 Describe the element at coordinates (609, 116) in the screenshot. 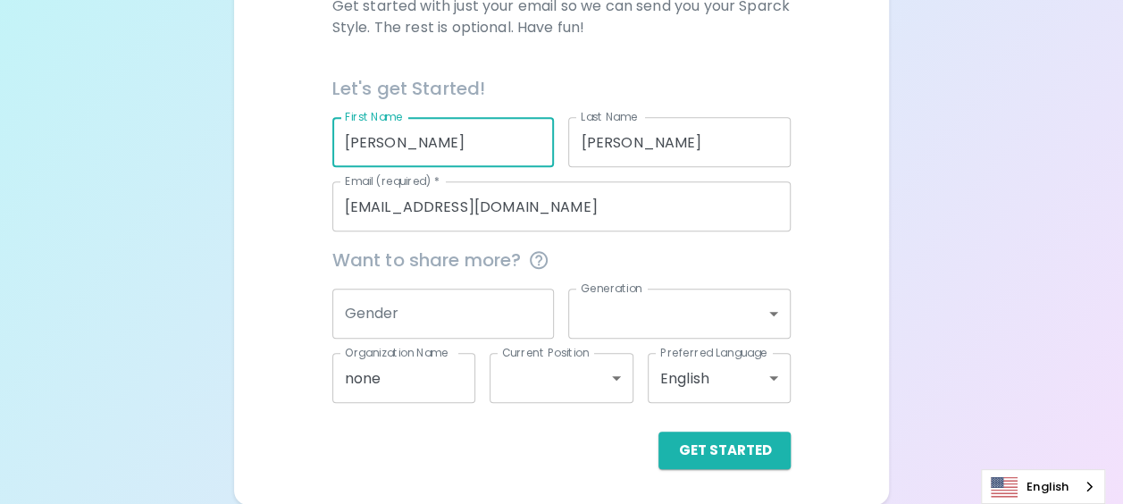

I see `label: Last Name` at that location.